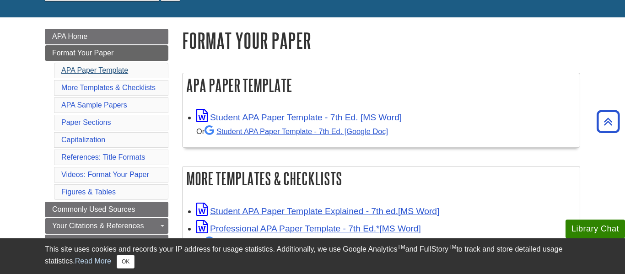  What do you see at coordinates (103, 157) in the screenshot?
I see `a: References: Title Formats` at bounding box center [103, 157].